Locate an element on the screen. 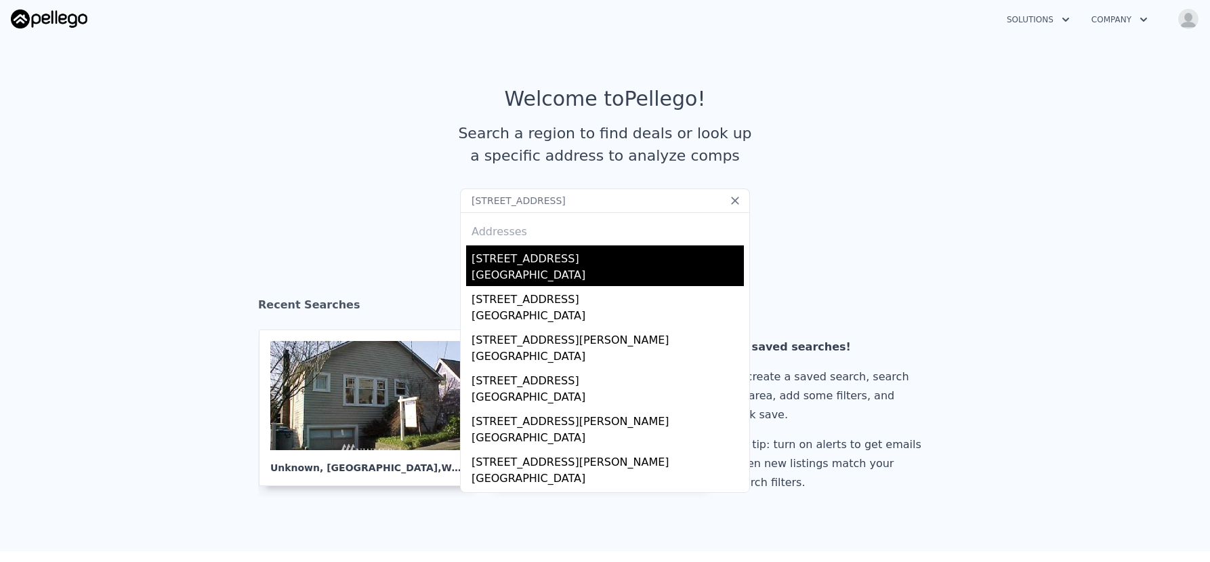  button: Solutions is located at coordinates (1038, 20).